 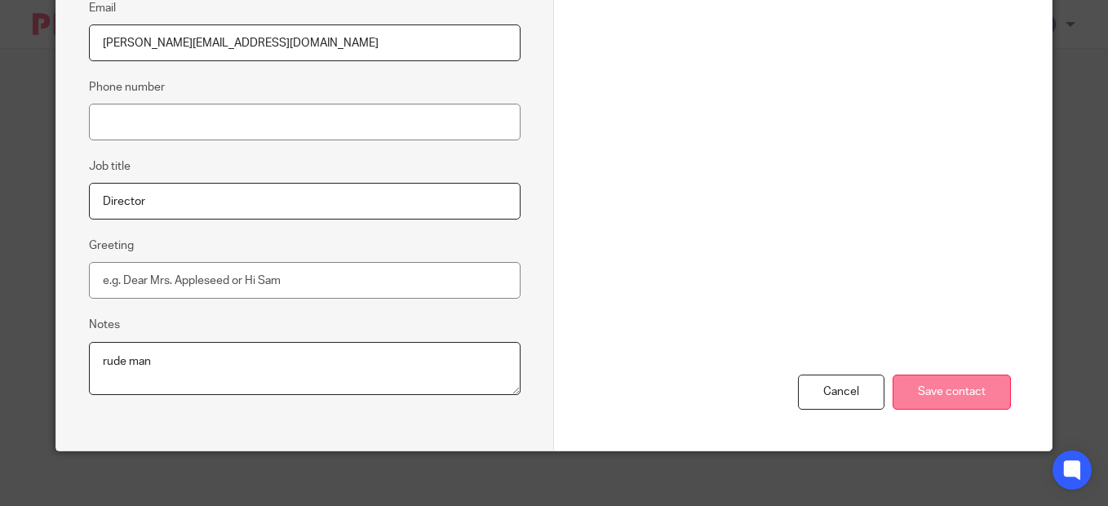 I want to click on label: Phone number, so click(x=126, y=87).